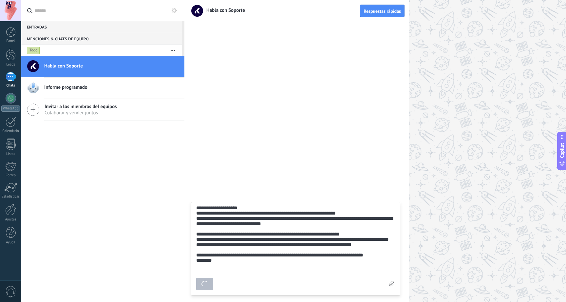  What do you see at coordinates (11, 154) in the screenshot?
I see `div: Listas` at bounding box center [11, 154].